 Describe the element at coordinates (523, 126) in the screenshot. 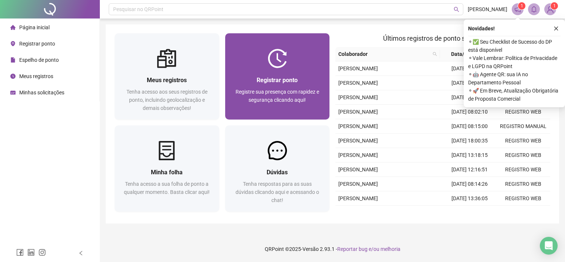

I see `td: REGISTRO MANUAL` at that location.